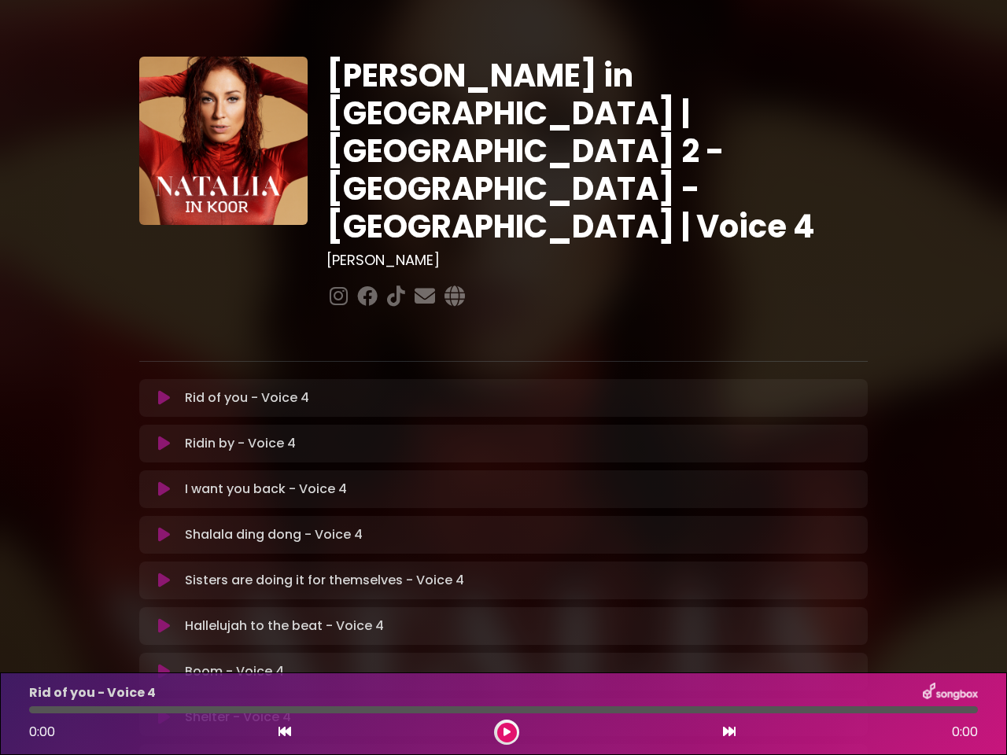 This screenshot has height=755, width=1007. Describe the element at coordinates (274, 535) in the screenshot. I see `p: Shalala ding dong - Voice 4` at that location.